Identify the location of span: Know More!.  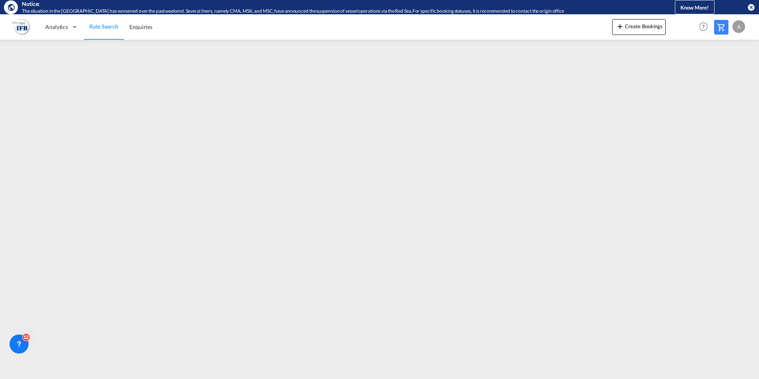
(694, 8).